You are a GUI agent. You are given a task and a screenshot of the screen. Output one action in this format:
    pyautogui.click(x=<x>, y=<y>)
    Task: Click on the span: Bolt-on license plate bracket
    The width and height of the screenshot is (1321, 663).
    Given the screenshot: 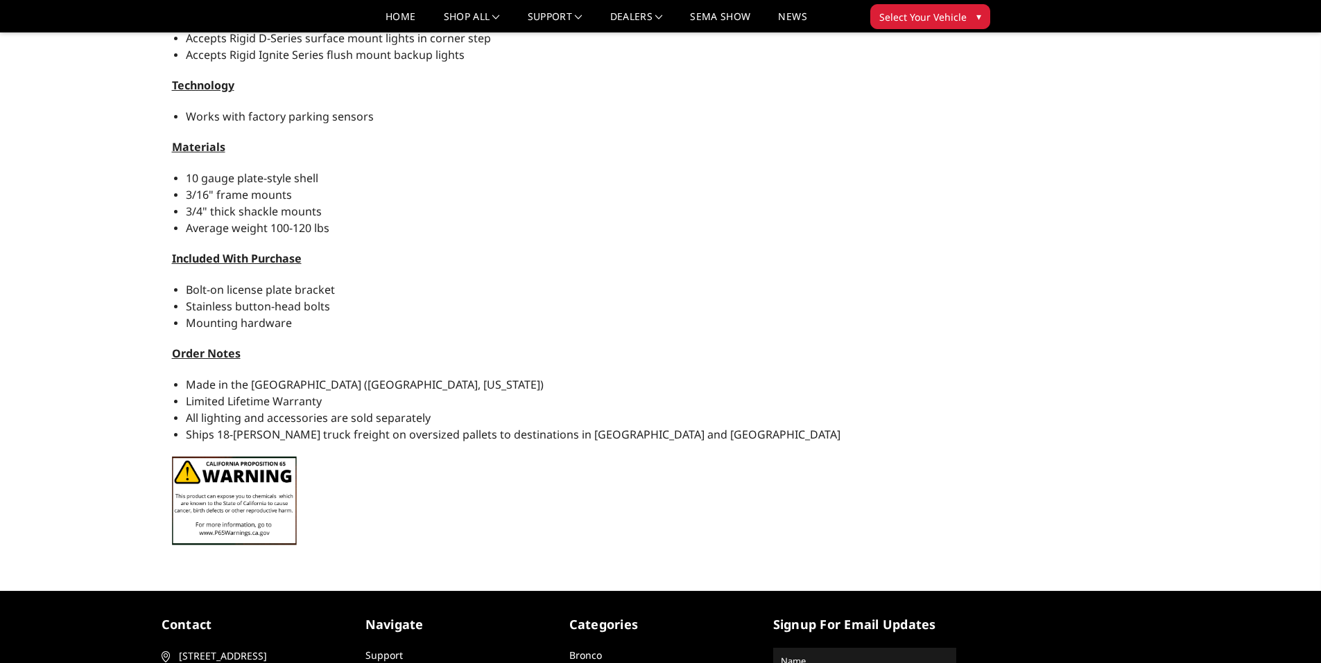 What is the action you would take?
    pyautogui.click(x=260, y=290)
    